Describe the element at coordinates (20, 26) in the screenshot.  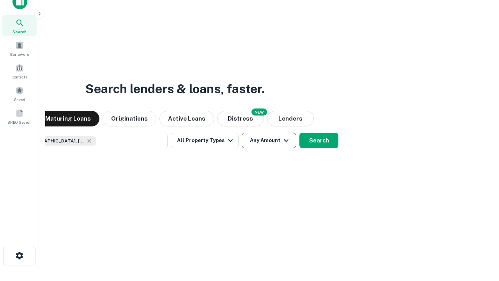
I see `div: Search` at that location.